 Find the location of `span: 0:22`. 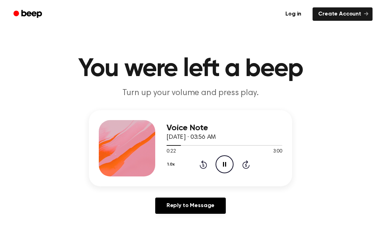

span: 0:22 is located at coordinates (171, 152).